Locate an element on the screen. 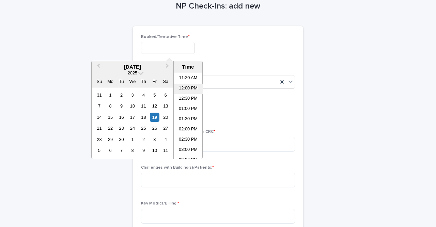 Image resolution: width=436 pixels, height=227 pixels. li: 12:00 PM is located at coordinates (188, 89).